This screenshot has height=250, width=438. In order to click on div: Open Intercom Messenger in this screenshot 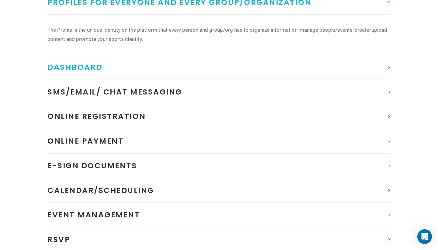, I will do `click(425, 236)`.